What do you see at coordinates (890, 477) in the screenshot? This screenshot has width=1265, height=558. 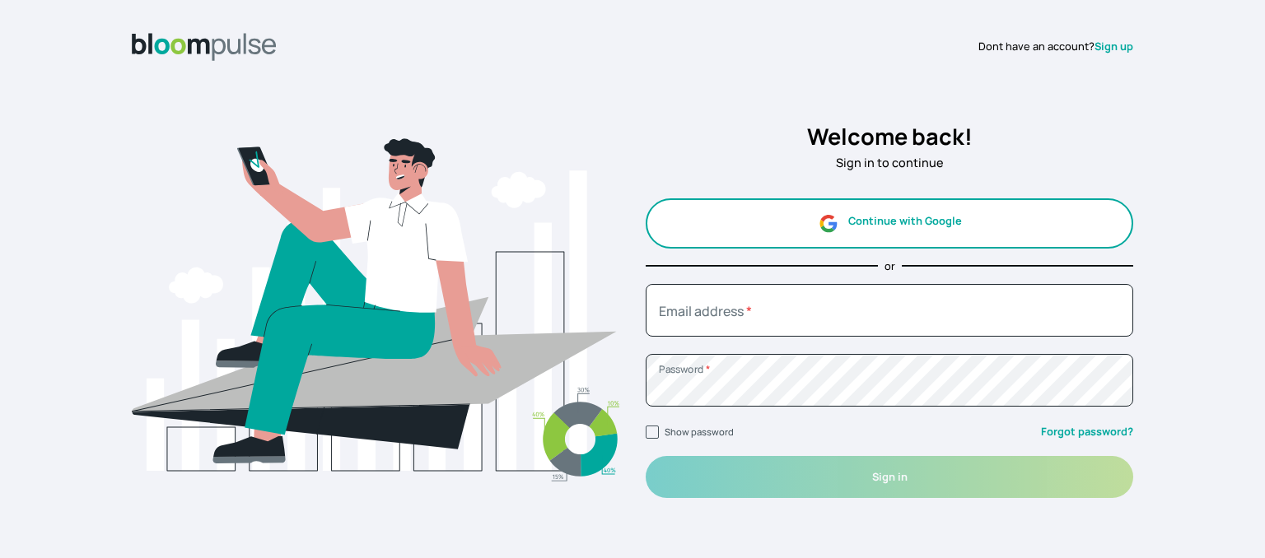 I see `button: Sign in` at bounding box center [890, 477].